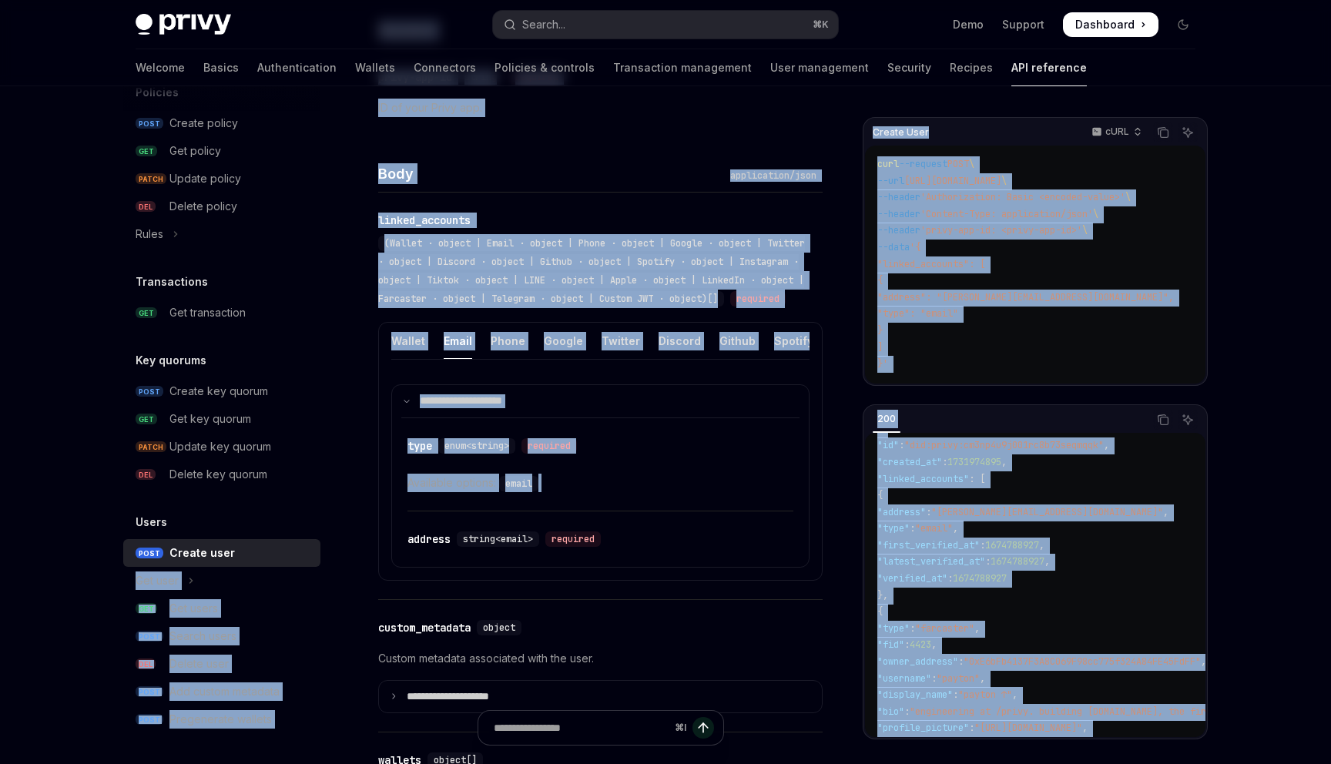 This screenshot has width=1331, height=764. What do you see at coordinates (151, 522) in the screenshot?
I see `h5: Users` at bounding box center [151, 522].